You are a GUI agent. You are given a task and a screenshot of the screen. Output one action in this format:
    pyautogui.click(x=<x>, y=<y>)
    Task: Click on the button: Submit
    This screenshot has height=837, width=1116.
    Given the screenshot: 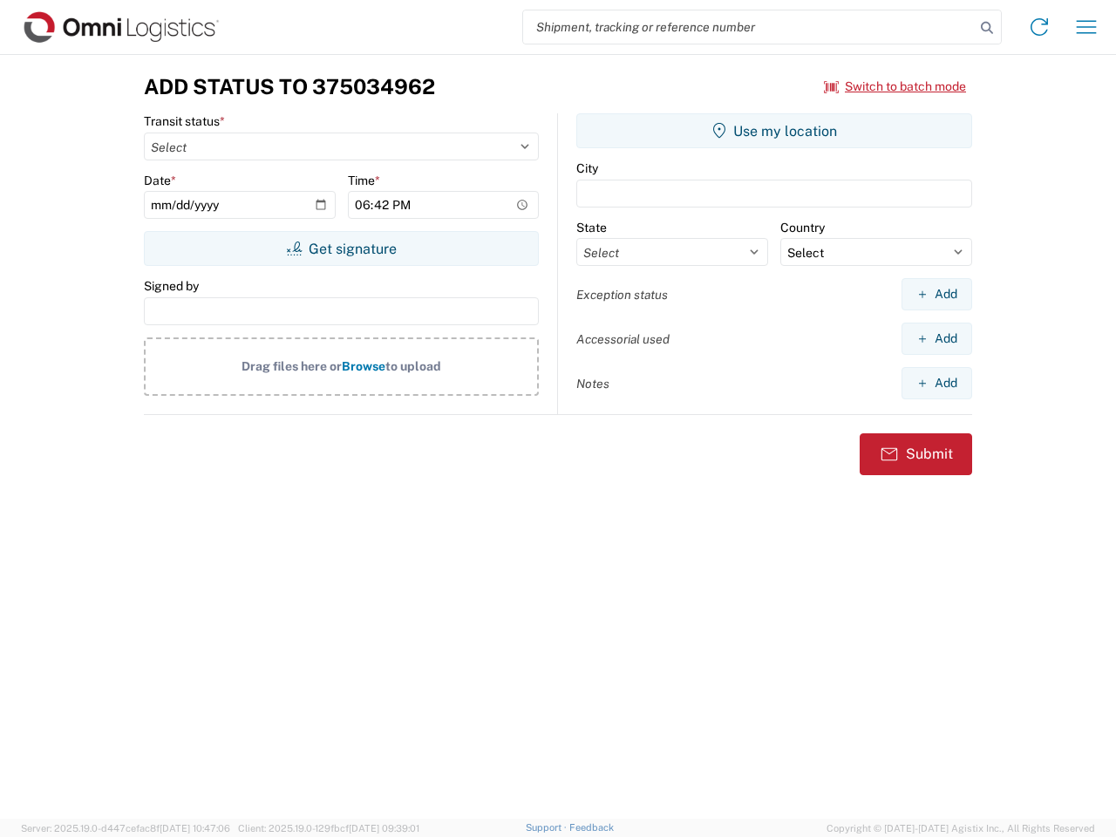 What is the action you would take?
    pyautogui.click(x=916, y=454)
    